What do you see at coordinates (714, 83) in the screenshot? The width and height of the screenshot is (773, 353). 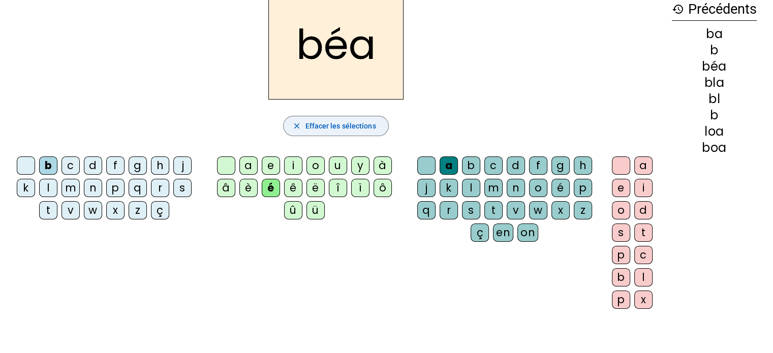 I see `div: bla` at bounding box center [714, 83].